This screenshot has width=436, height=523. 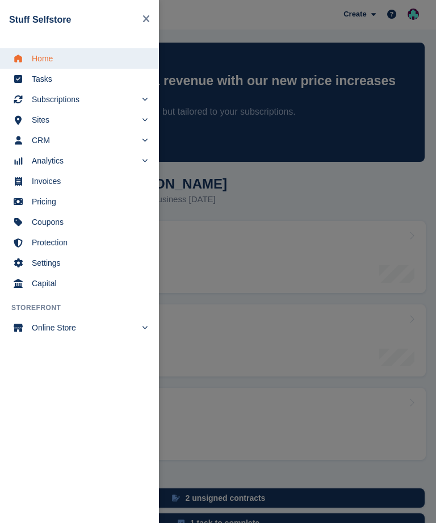 I want to click on span: Sites, so click(x=84, y=120).